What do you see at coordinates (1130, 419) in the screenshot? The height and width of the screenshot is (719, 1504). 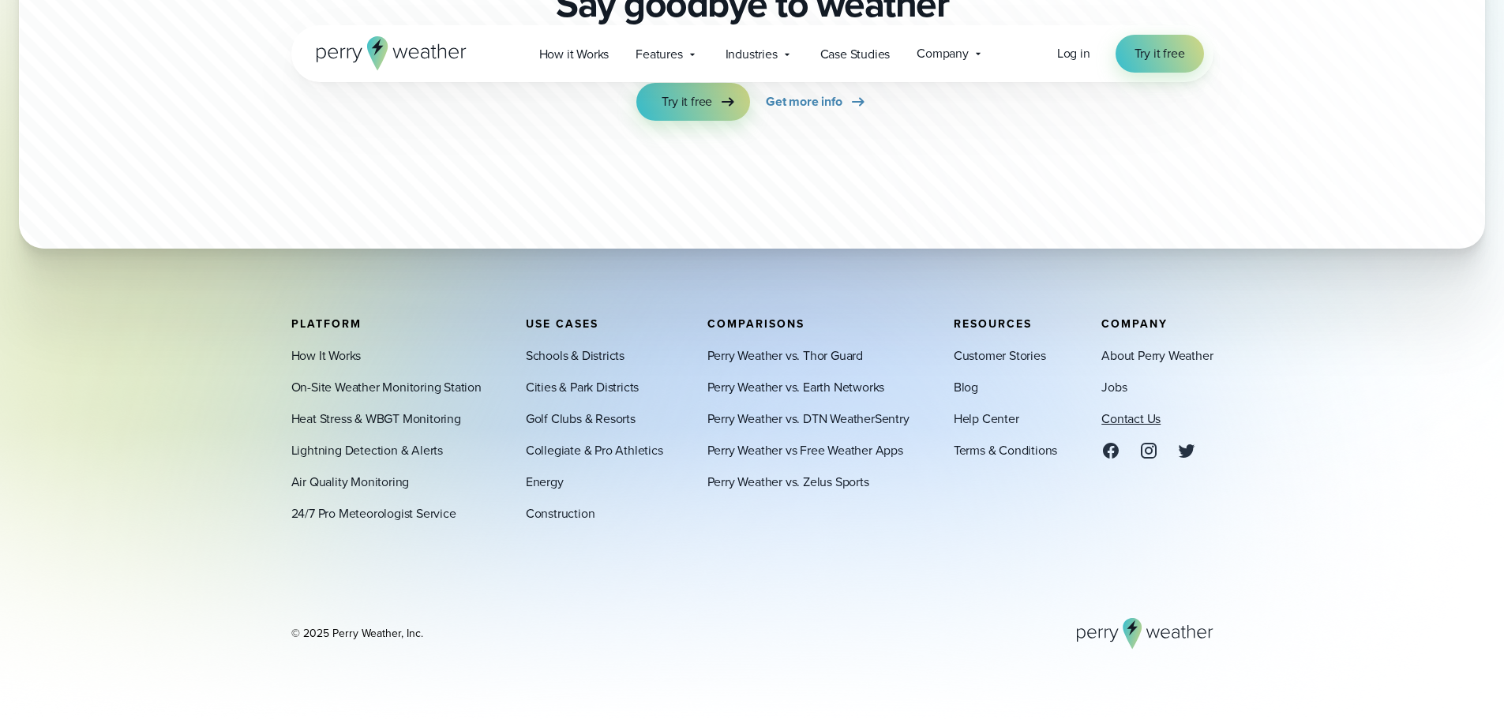 I see `a: Contact Us` at bounding box center [1130, 419].